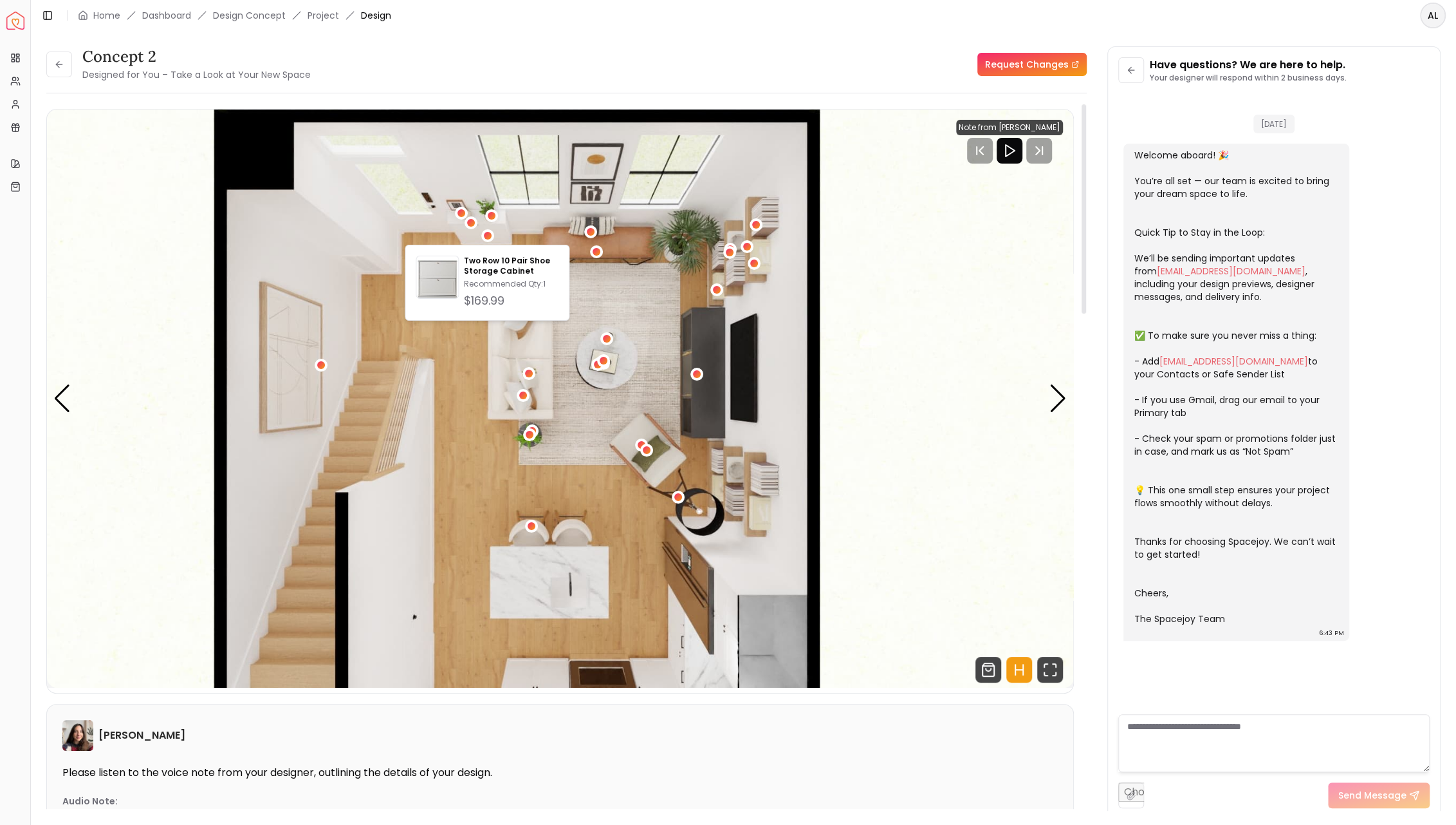 This screenshot has width=1456, height=825. Describe the element at coordinates (989, 670) in the screenshot. I see `svg: Shop Products from this design` at that location.